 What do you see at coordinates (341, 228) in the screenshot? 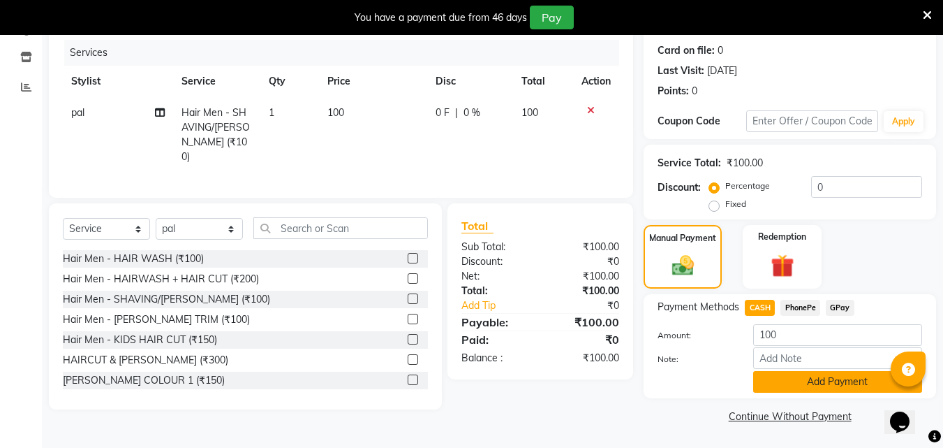
I see `input: Search or Scan` at bounding box center [341, 228].